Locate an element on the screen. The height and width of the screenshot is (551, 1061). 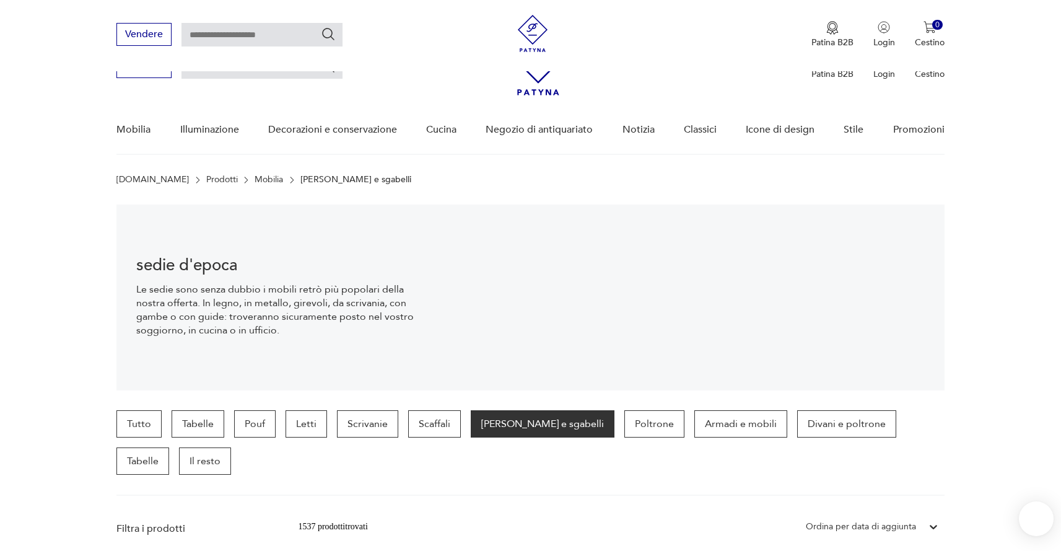
font: trovati is located at coordinates (356, 526).